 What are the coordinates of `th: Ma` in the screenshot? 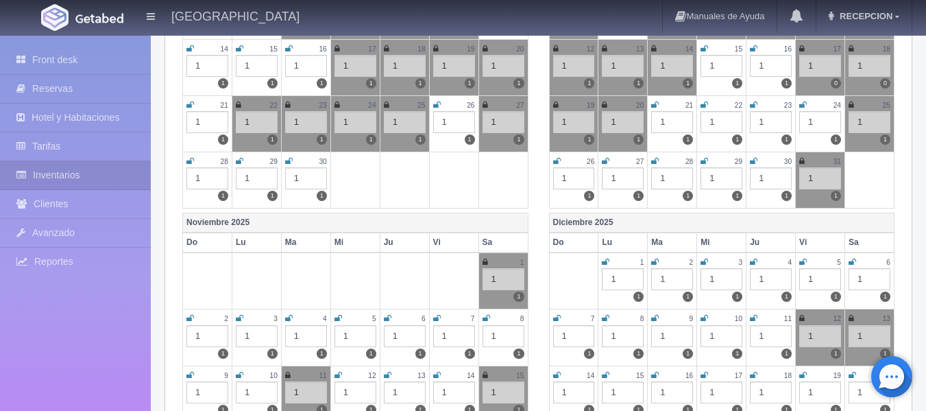 It's located at (306, 242).